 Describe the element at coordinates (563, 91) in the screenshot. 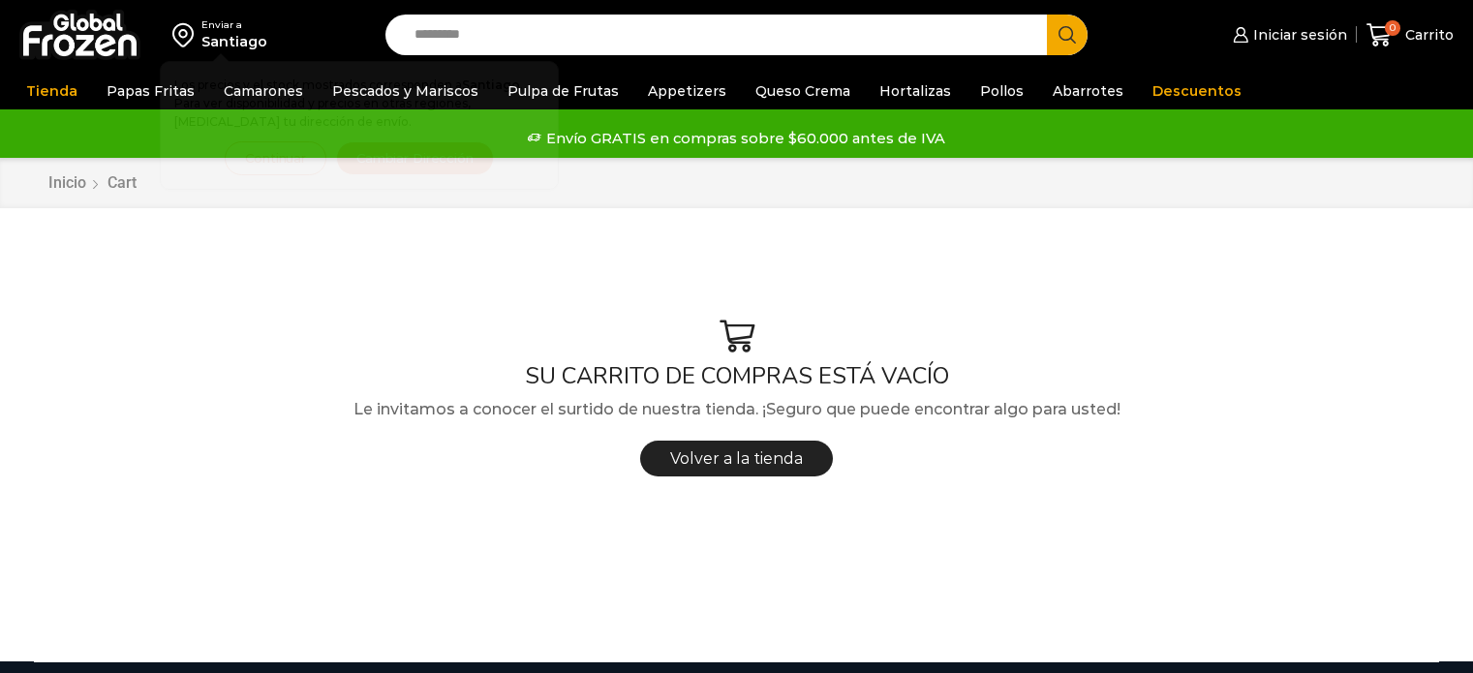

I see `a: Pulpa de Frutas` at that location.